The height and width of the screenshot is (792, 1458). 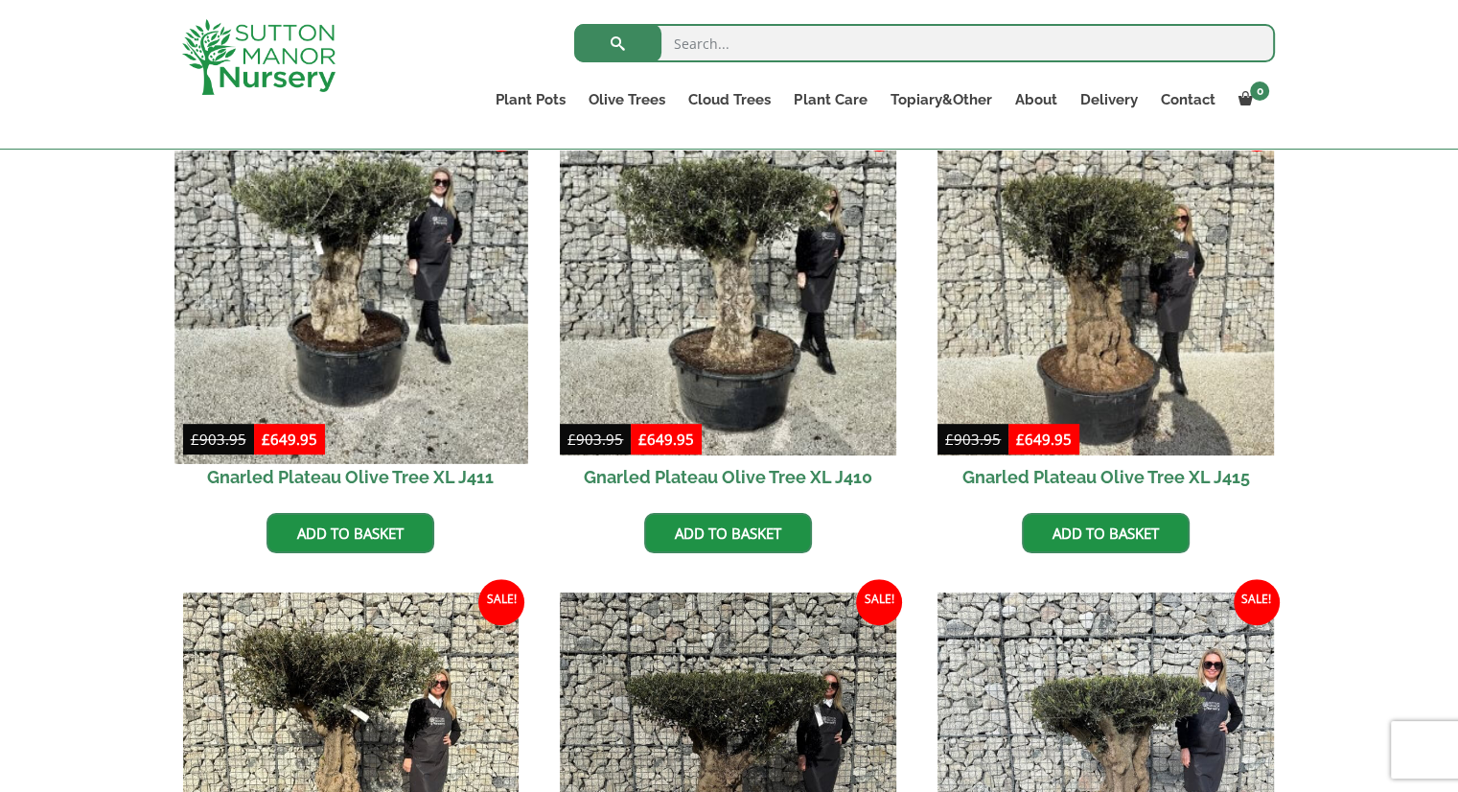 What do you see at coordinates (1106, 287) in the screenshot?
I see `img: Gnarled Plateau Olive Tree XL J415` at bounding box center [1106, 287].